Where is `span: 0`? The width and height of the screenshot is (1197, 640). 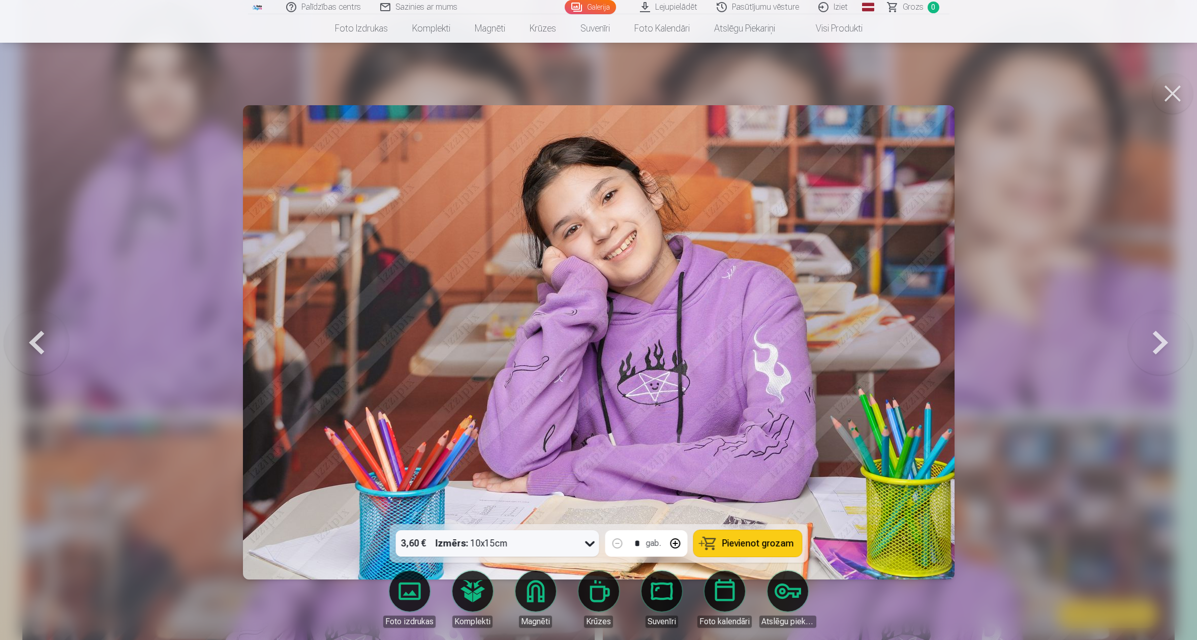 span: 0 is located at coordinates (933, 7).